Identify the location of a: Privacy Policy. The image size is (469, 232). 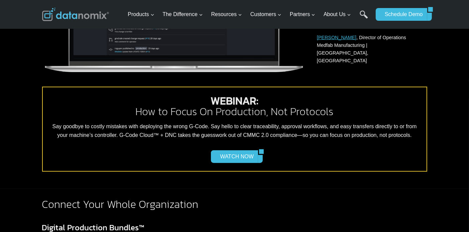
(102, 151).